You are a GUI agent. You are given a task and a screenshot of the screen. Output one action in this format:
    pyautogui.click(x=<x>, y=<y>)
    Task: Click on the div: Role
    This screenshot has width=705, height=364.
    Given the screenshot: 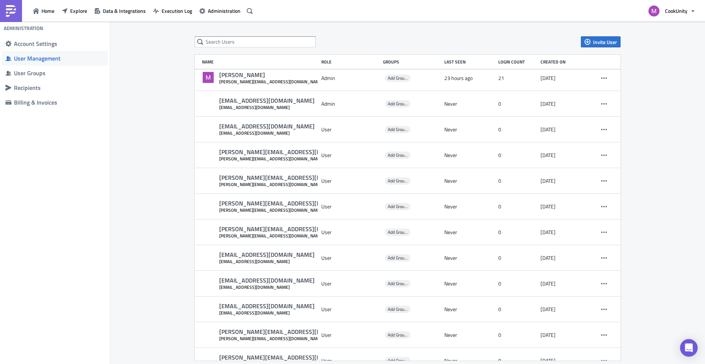 What is the action you would take?
    pyautogui.click(x=350, y=62)
    